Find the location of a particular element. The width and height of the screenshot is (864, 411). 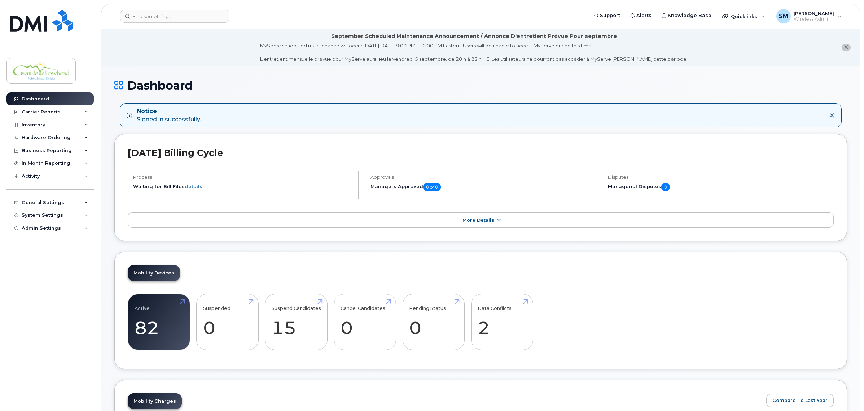

div: Signed in successfully. is located at coordinates (169, 115).